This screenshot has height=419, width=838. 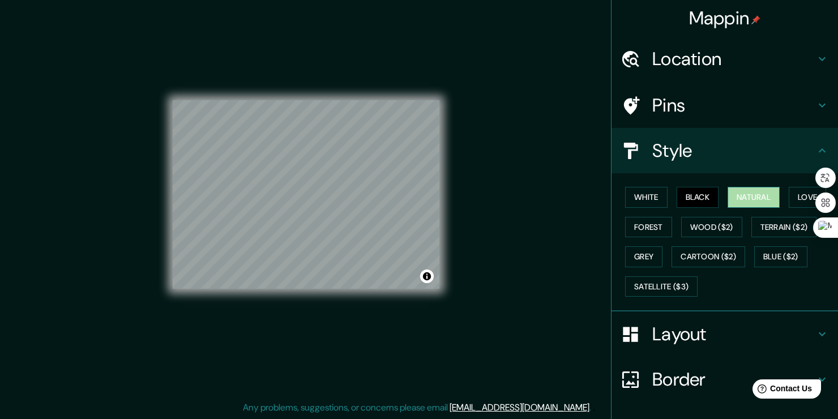 I want to click on h4: Layout, so click(x=734, y=334).